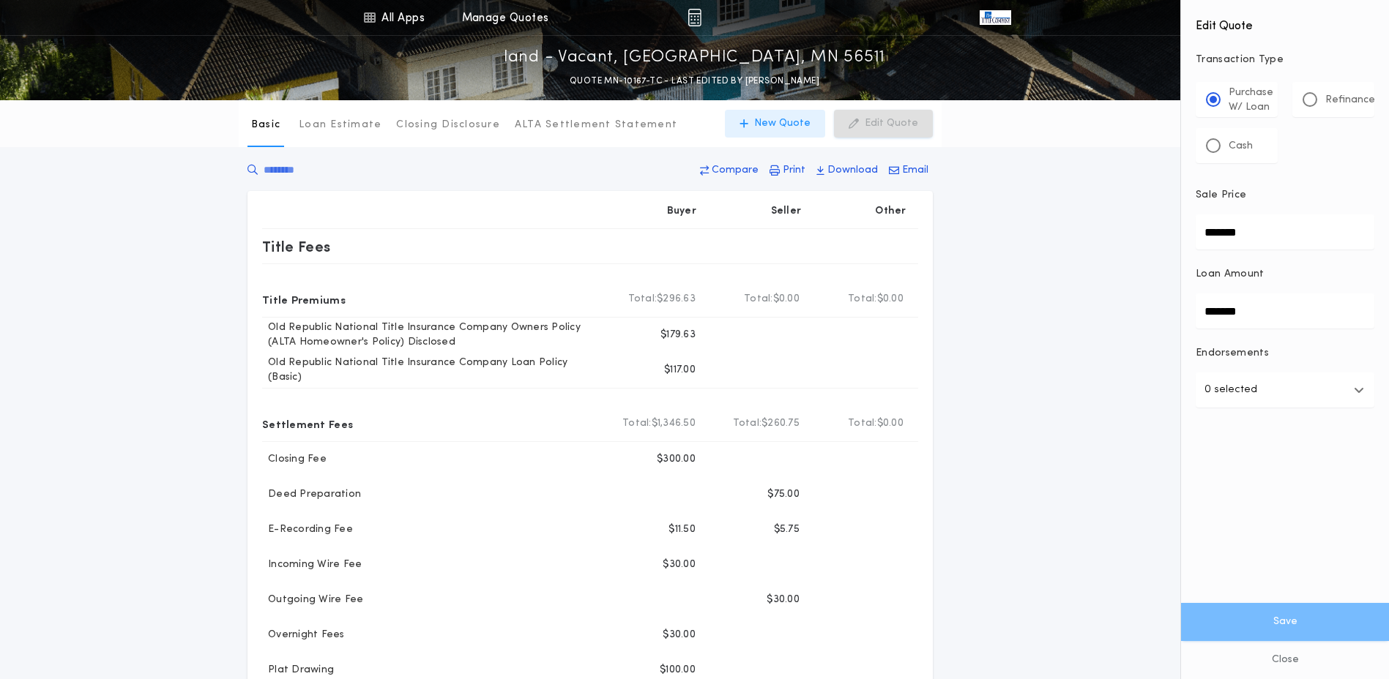 The width and height of the screenshot is (1389, 679). I want to click on button: New Quote, so click(775, 124).